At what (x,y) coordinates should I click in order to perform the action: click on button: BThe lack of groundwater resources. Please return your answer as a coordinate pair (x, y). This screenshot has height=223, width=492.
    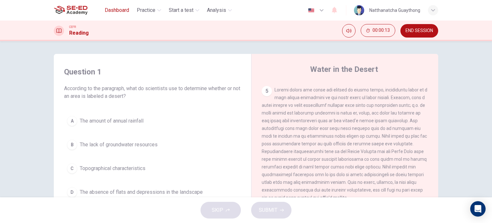
    Looking at the image, I should click on (152, 144).